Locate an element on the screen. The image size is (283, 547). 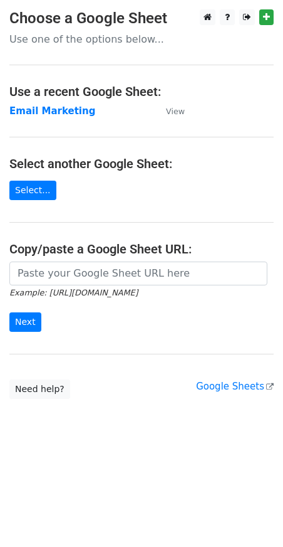
h4: Select another Google Sheet: is located at coordinates (142, 164).